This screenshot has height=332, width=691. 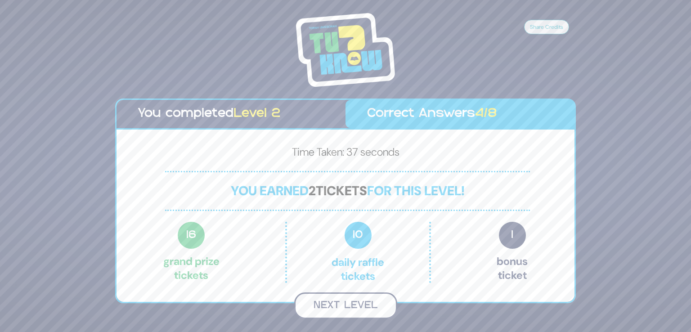 I want to click on p: You completed, so click(x=231, y=114).